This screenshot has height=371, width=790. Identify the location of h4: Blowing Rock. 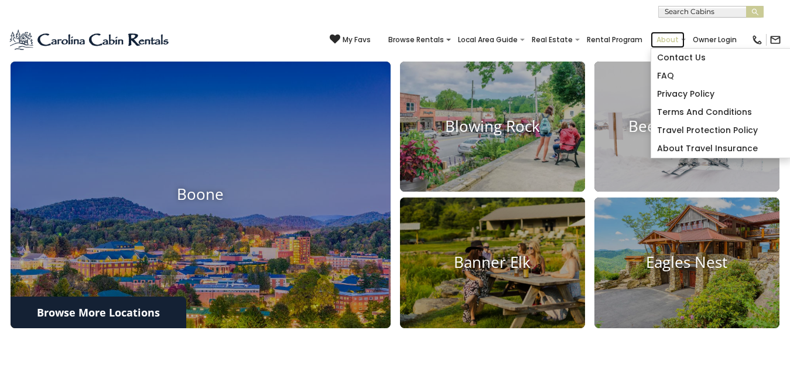
(492, 126).